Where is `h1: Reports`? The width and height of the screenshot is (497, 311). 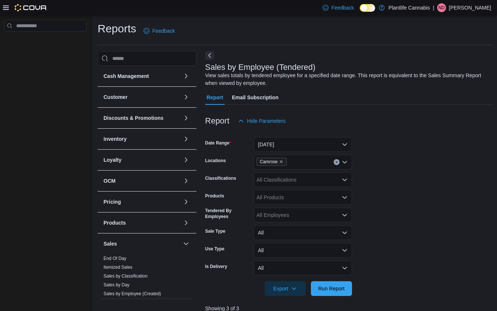
h1: Reports is located at coordinates (117, 29).